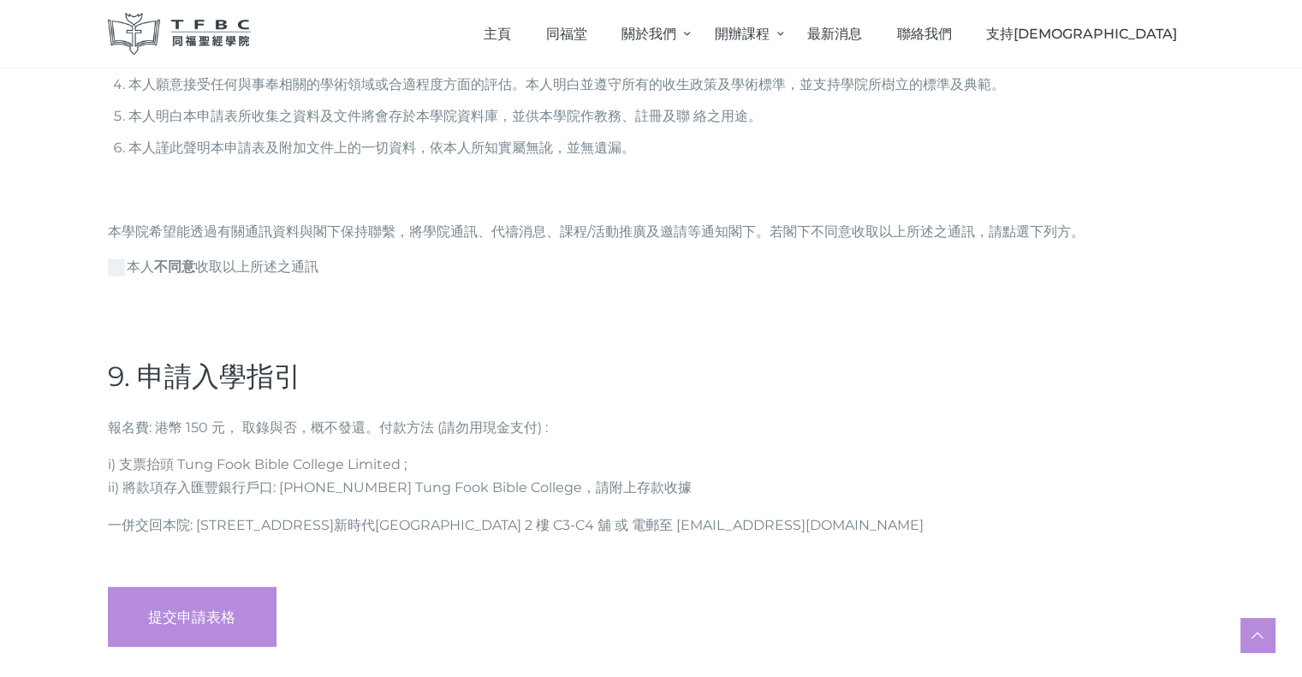 The width and height of the screenshot is (1302, 677). What do you see at coordinates (925, 33) in the screenshot?
I see `span: 聯絡我們` at bounding box center [925, 33].